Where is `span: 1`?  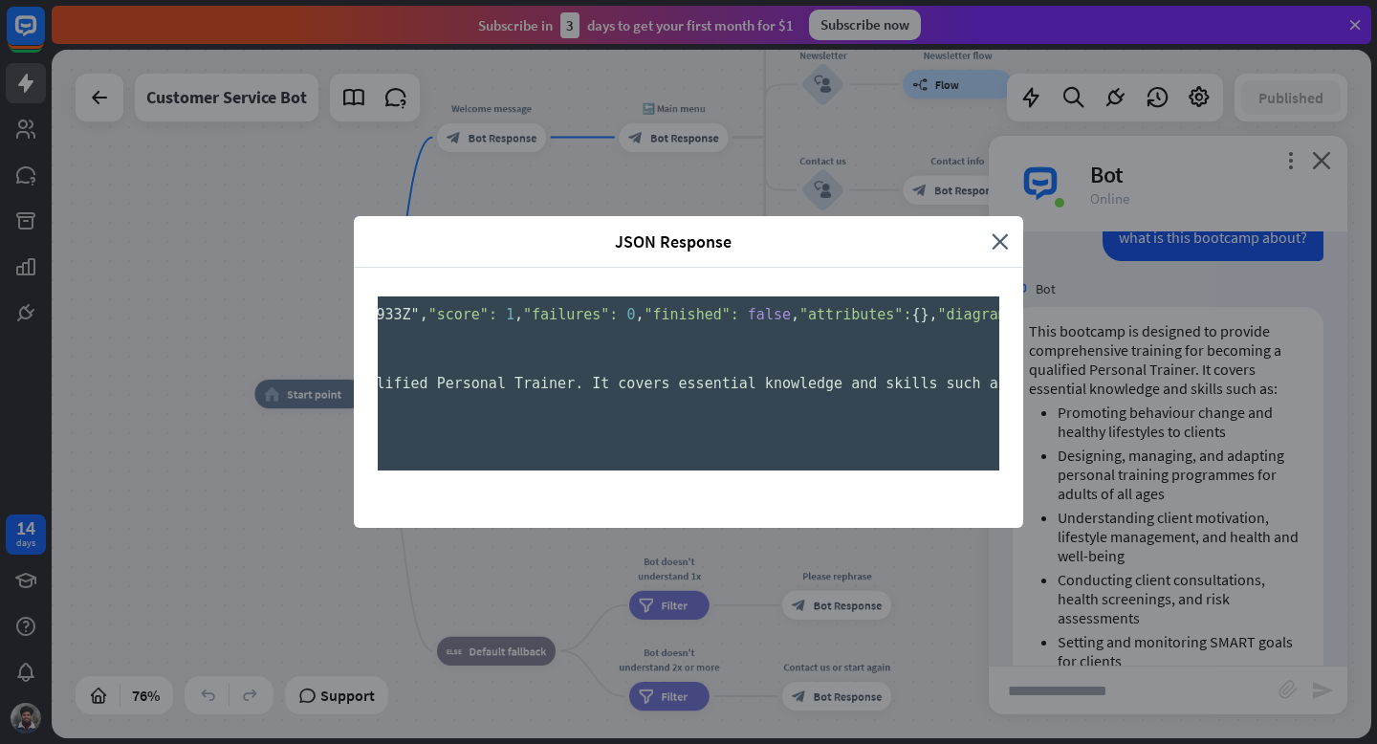
span: 1 is located at coordinates (510, 315).